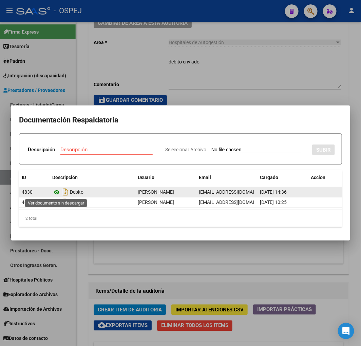 This screenshot has height=346, width=361. Describe the element at coordinates (323, 150) in the screenshot. I see `button: SUBIR` at that location.